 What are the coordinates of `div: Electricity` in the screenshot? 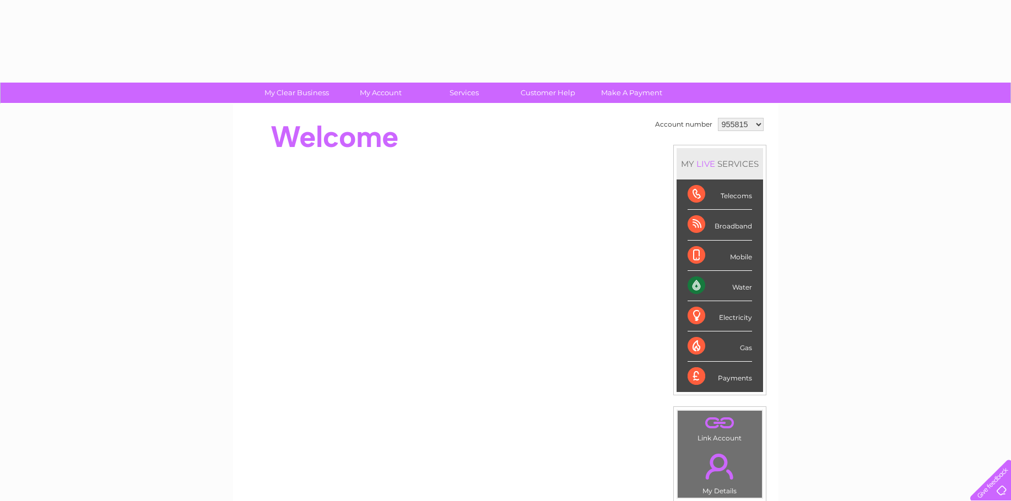 It's located at (720, 316).